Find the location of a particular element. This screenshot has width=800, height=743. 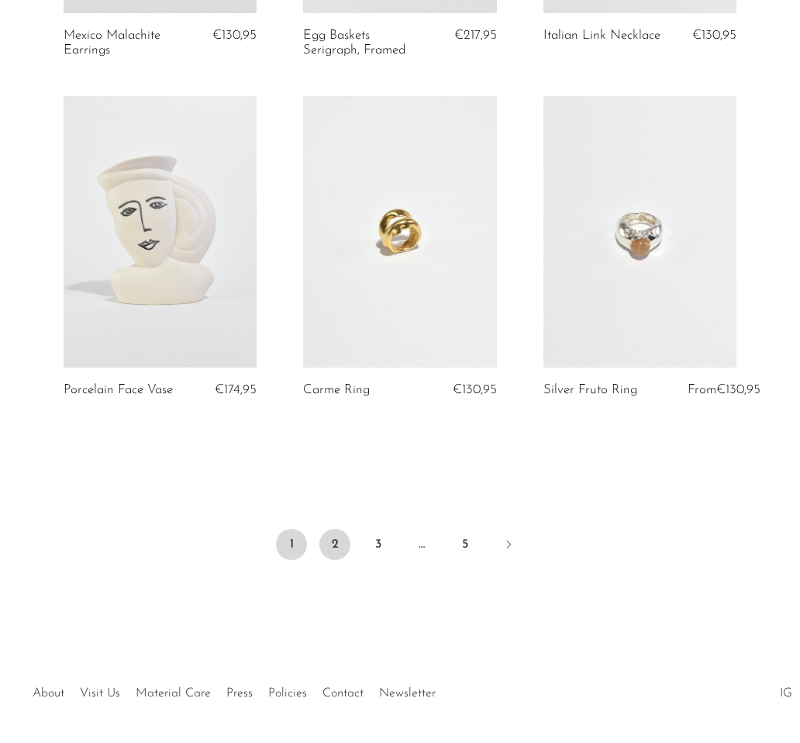

a: Porcelain Face Vase is located at coordinates (118, 390).